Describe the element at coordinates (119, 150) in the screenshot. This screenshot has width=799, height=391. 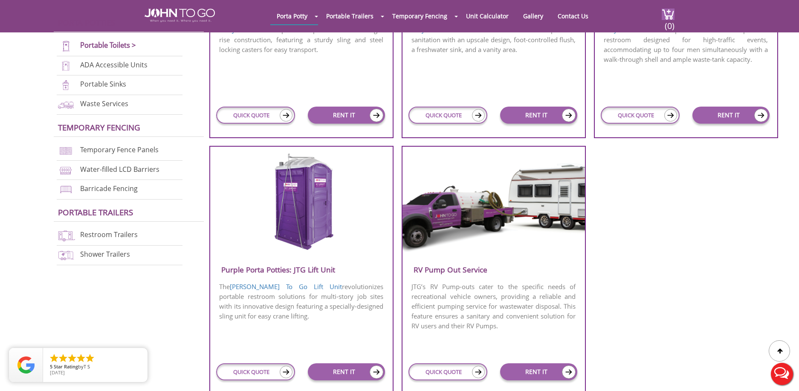
I see `a: Temporary Fence Panels` at that location.